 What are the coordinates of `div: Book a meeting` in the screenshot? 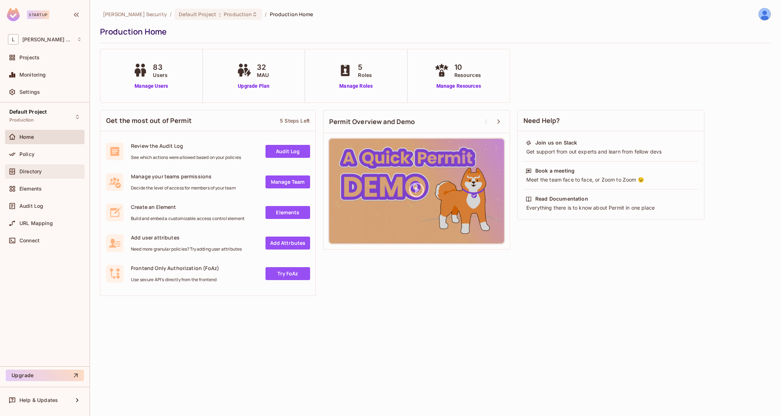 It's located at (555, 171).